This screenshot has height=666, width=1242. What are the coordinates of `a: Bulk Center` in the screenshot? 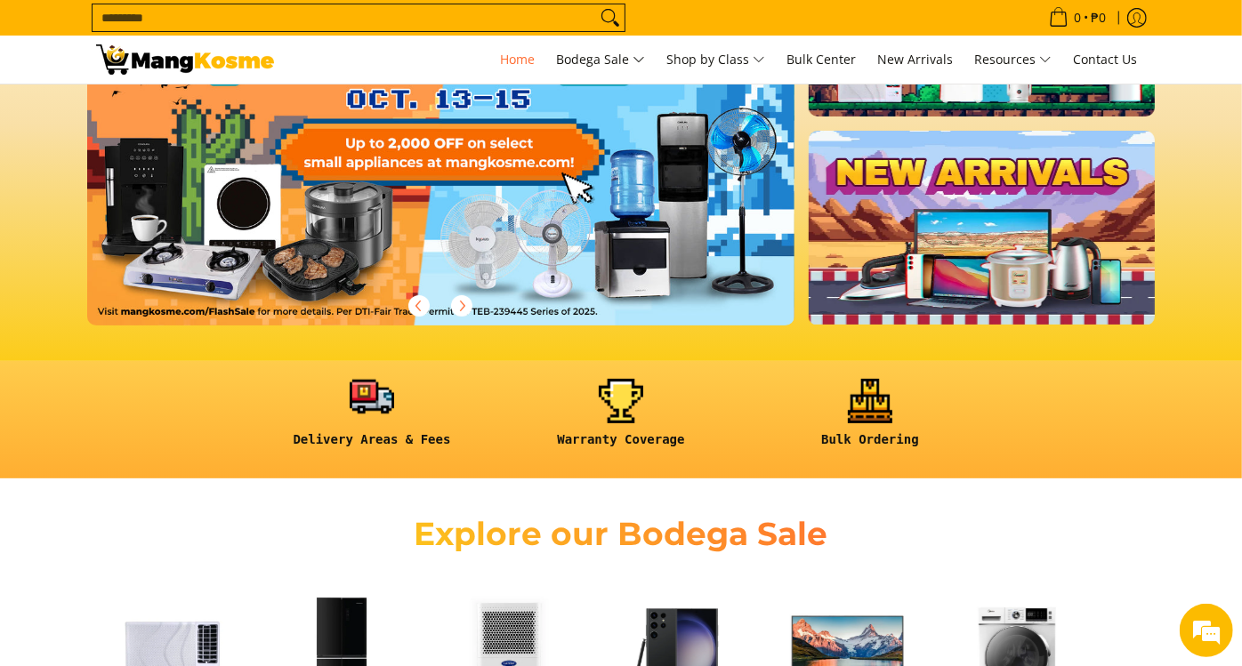 It's located at (821, 60).